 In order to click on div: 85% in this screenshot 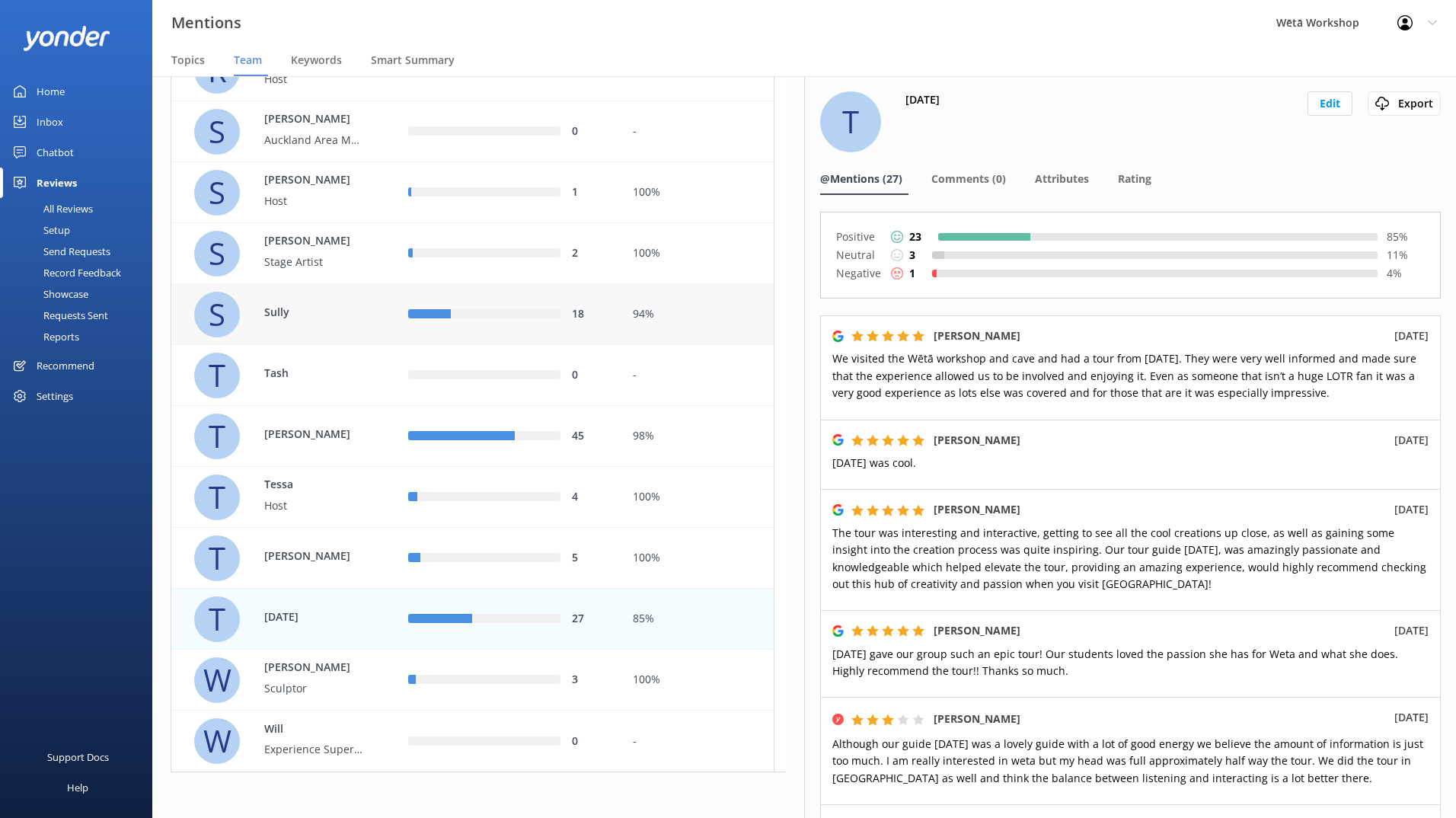, I will do `click(698, 619)`.